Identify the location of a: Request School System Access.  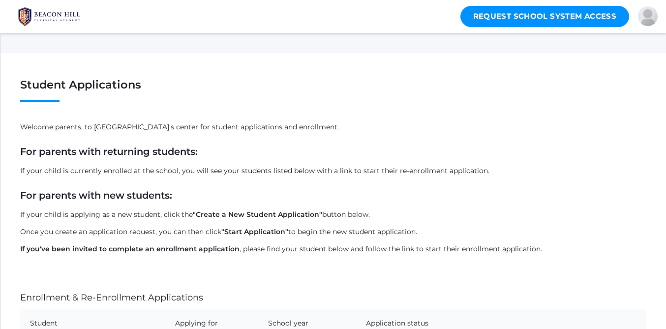
(545, 16).